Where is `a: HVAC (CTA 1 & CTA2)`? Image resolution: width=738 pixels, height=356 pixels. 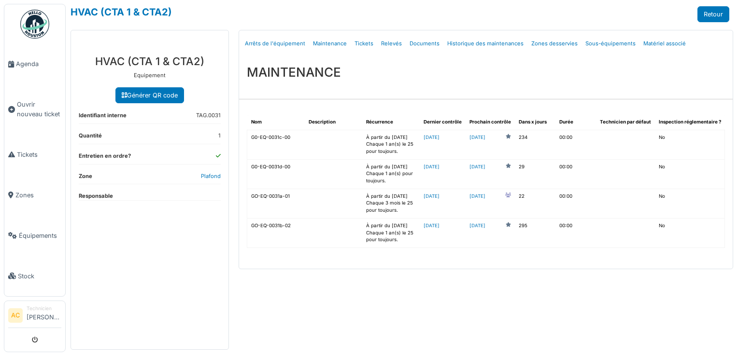
a: HVAC (CTA 1 & CTA2) is located at coordinates (121, 12).